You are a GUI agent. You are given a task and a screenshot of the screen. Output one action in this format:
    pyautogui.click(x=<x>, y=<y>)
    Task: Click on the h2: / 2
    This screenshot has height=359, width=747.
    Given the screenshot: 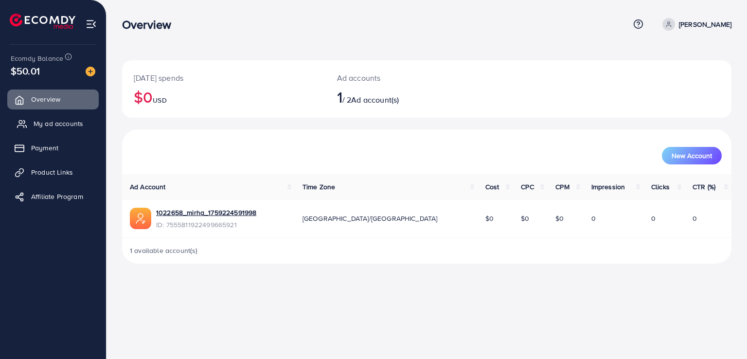 What is the action you would take?
    pyautogui.click(x=401, y=97)
    